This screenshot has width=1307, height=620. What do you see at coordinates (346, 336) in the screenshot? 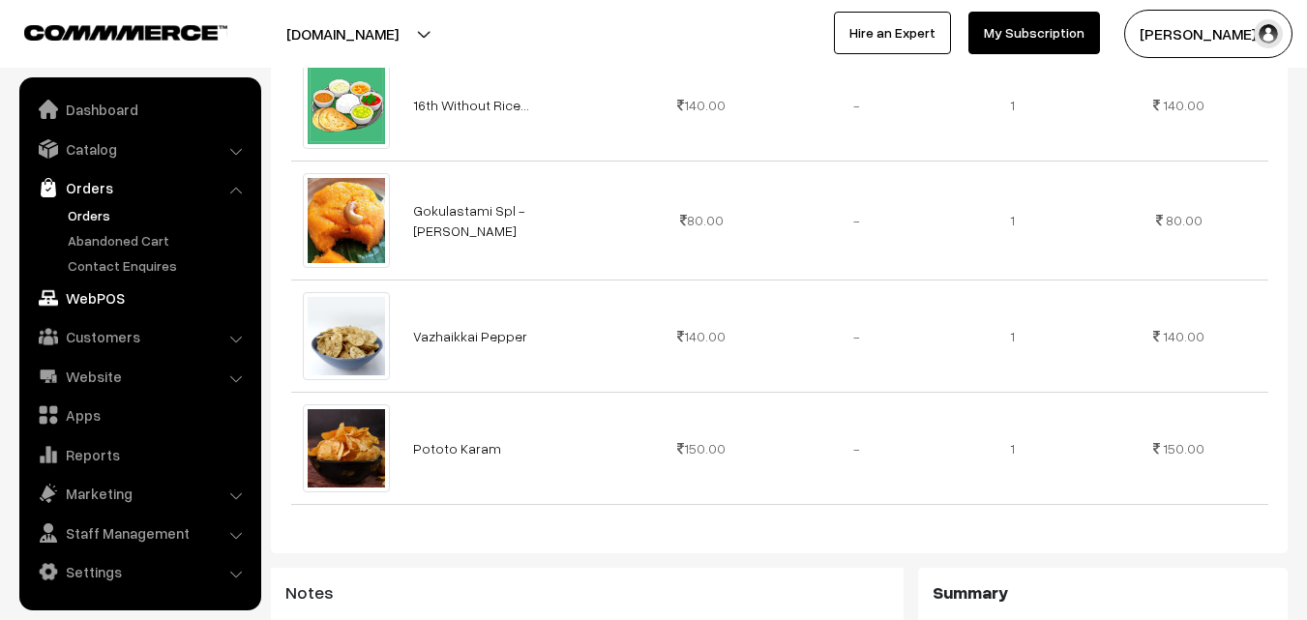
I see `img: Vazhaikkai Pepper Wepsite1.jpg` at bounding box center [346, 336].